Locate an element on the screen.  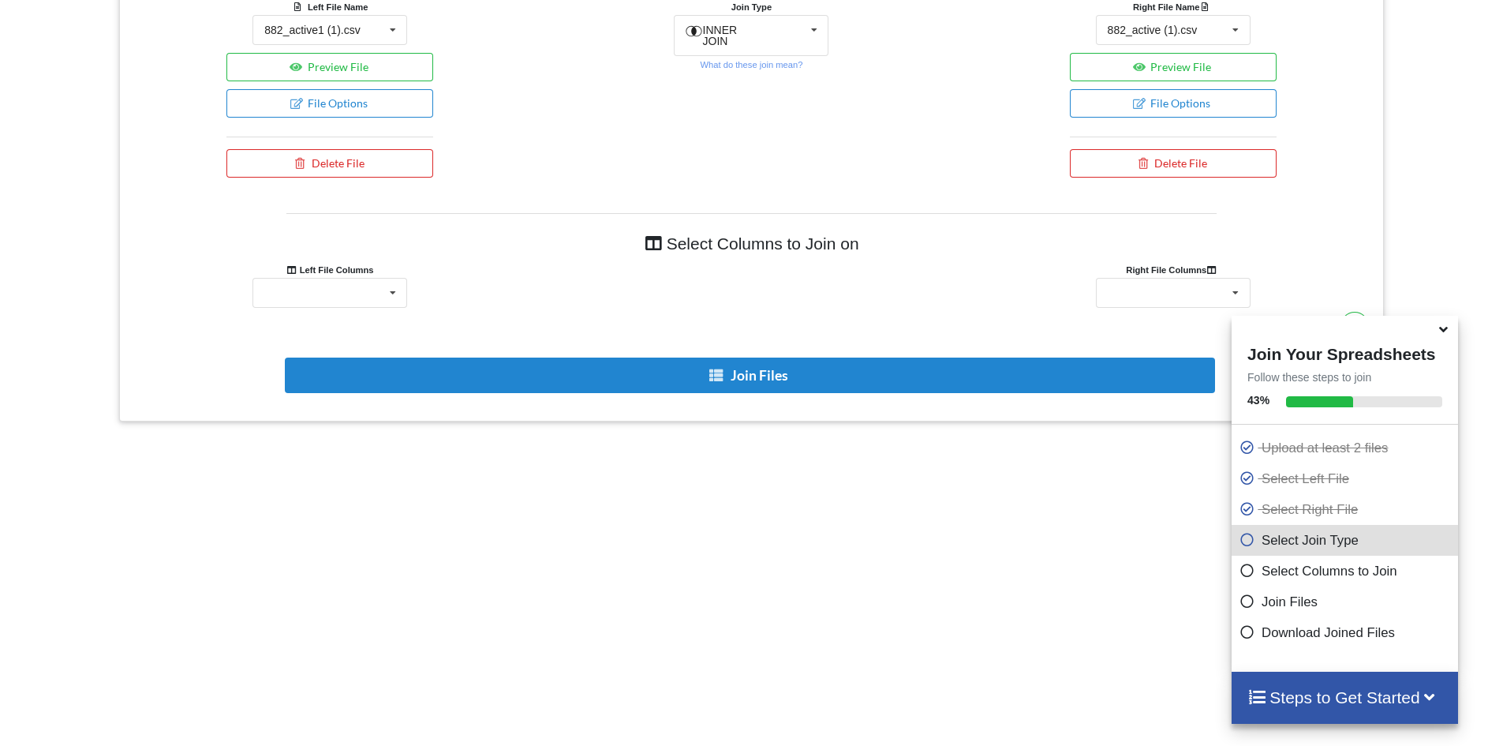
p: Follow these steps to join is located at coordinates (1344, 377).